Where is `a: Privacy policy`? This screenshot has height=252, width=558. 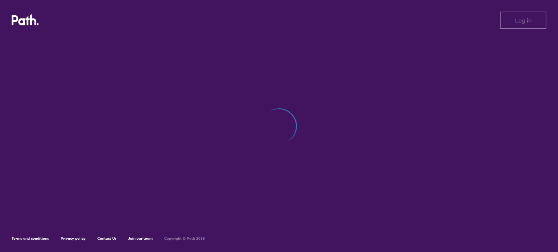
a: Privacy policy is located at coordinates (73, 238).